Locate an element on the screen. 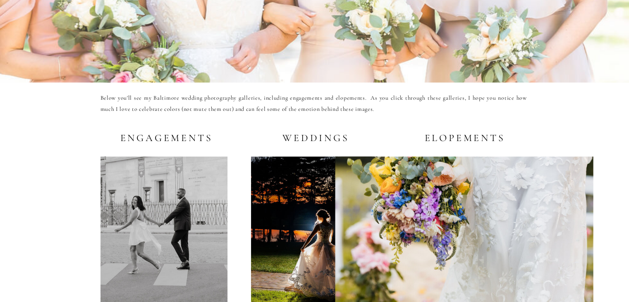 This screenshot has height=302, width=629. h2: elopements is located at coordinates (464, 137).